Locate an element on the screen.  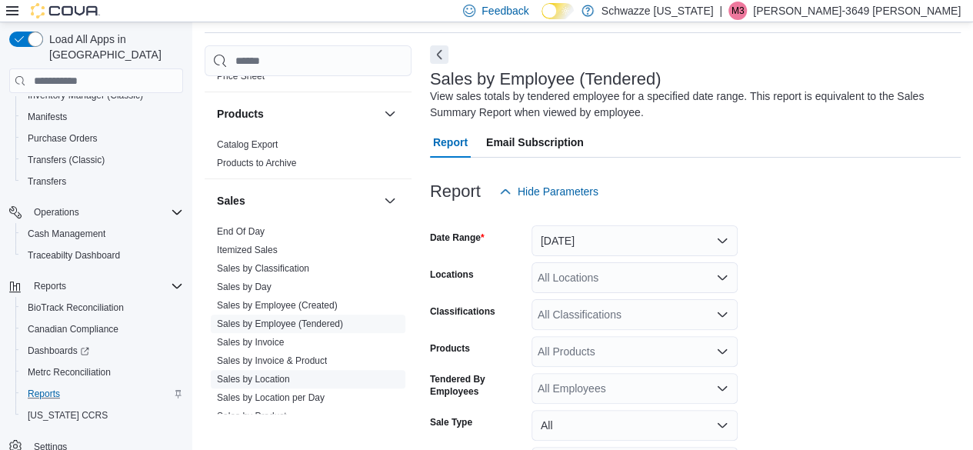
a: Reports is located at coordinates (44, 394).